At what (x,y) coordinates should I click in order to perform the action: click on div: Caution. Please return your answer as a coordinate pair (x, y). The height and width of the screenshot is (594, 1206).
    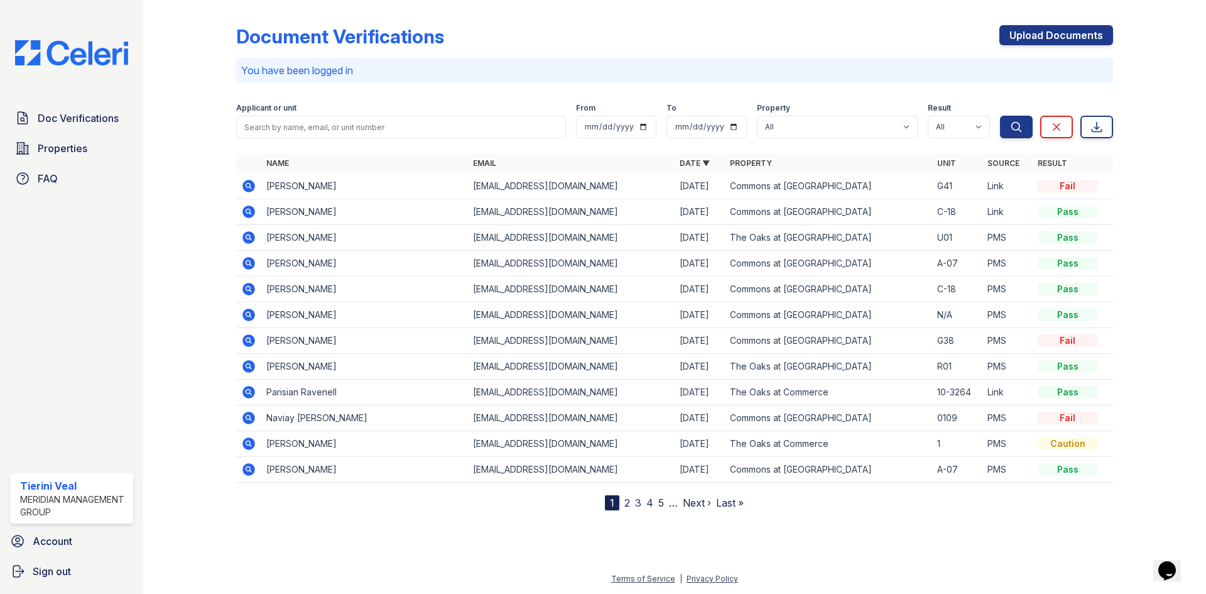
    Looking at the image, I should click on (1068, 444).